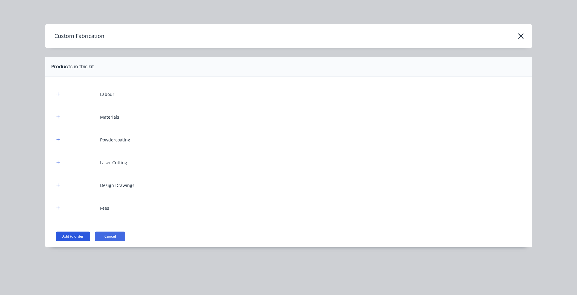 Image resolution: width=577 pixels, height=295 pixels. Describe the element at coordinates (110, 237) in the screenshot. I see `button: Cancel` at that location.